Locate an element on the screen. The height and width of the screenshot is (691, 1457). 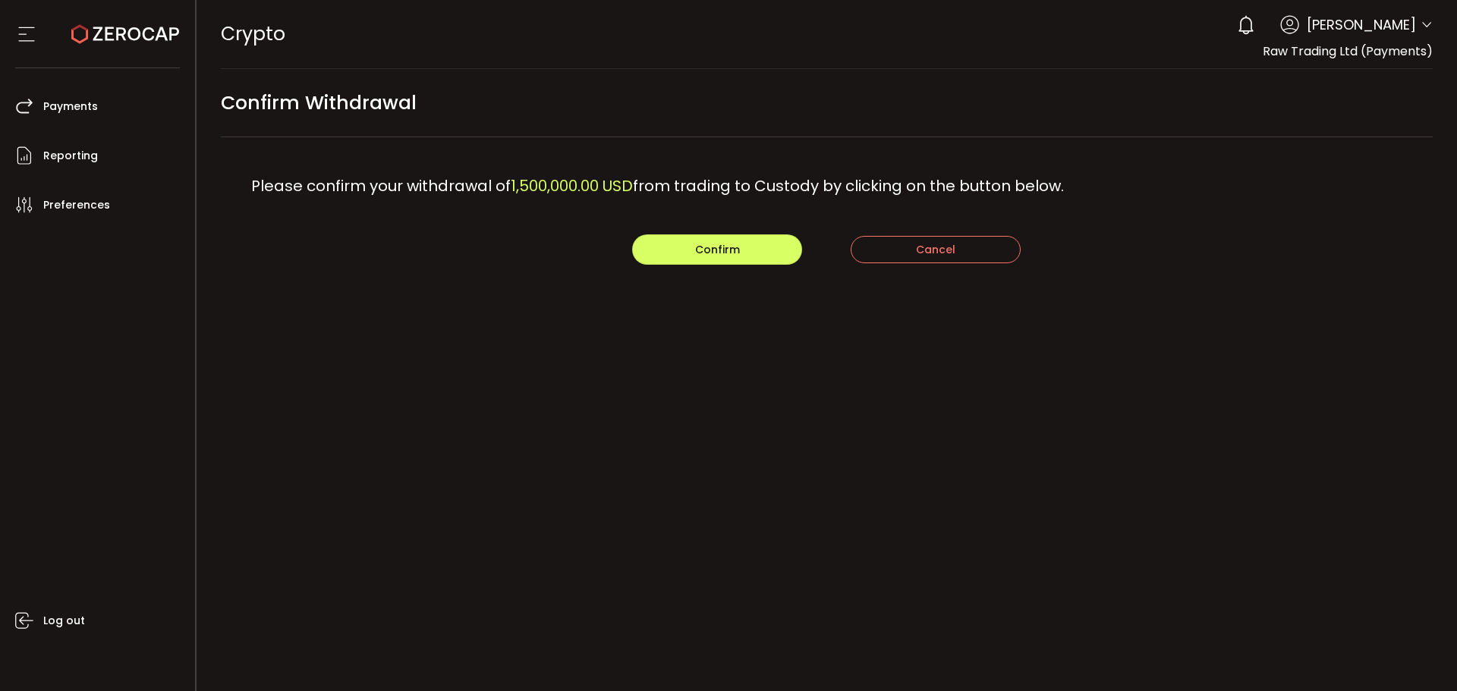
button: Cancel is located at coordinates (936, 250).